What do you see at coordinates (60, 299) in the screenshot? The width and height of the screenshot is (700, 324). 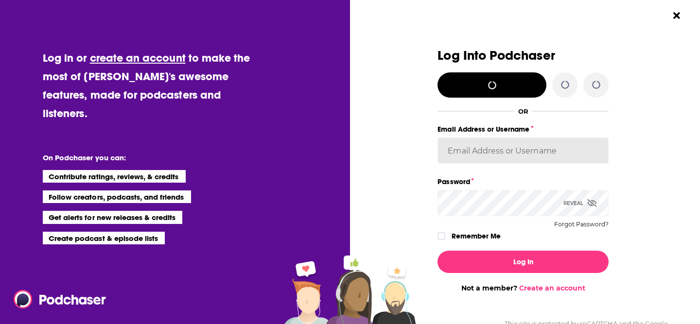 I see `img: Podchaser - Follow, Share and Rate Podcasts` at bounding box center [60, 299].